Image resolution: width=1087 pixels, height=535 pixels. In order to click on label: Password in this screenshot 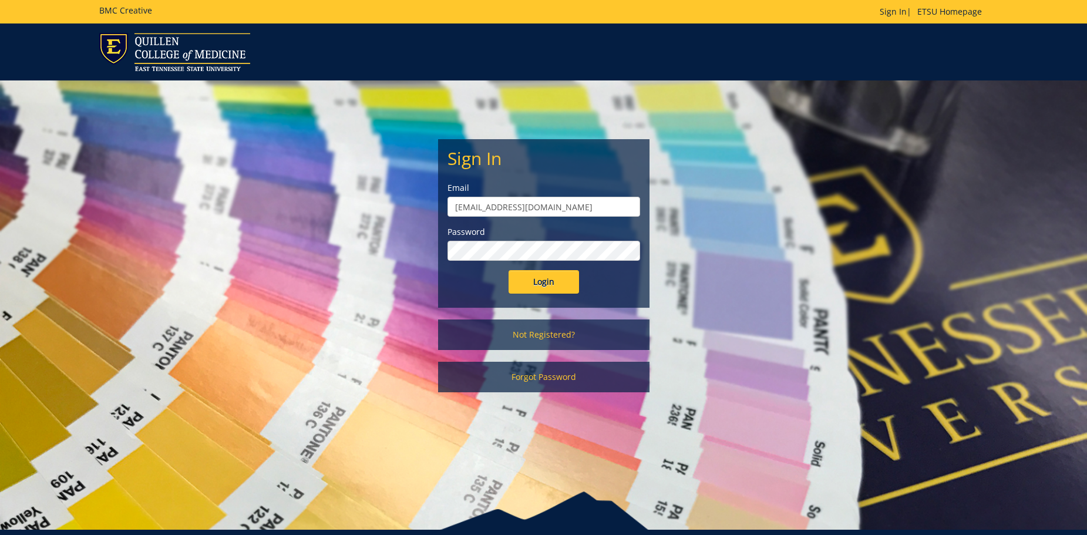, I will do `click(544, 232)`.